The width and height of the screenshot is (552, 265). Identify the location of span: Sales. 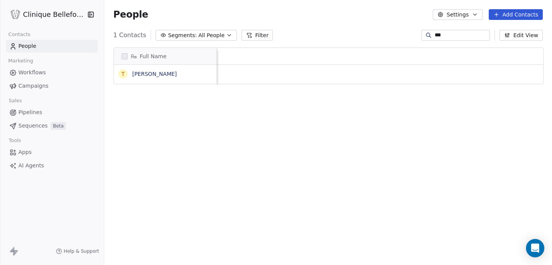
(15, 101).